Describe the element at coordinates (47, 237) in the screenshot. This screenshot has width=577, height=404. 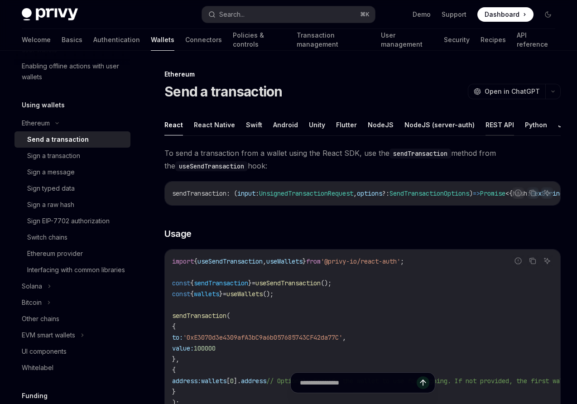
I see `div: Switch chains` at that location.